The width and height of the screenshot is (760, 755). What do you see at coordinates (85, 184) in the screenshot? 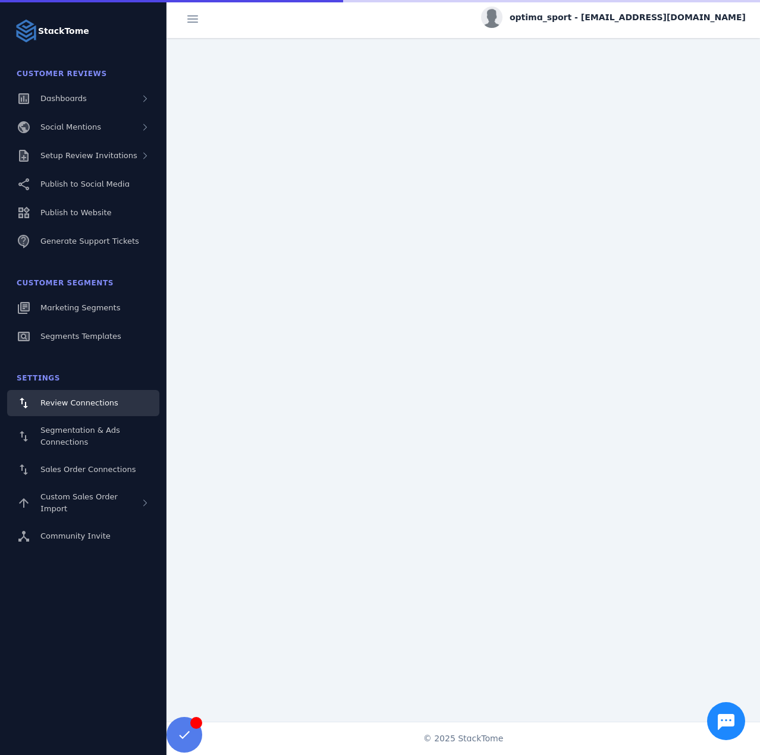
I see `span: Publish to Social Media` at bounding box center [85, 184].